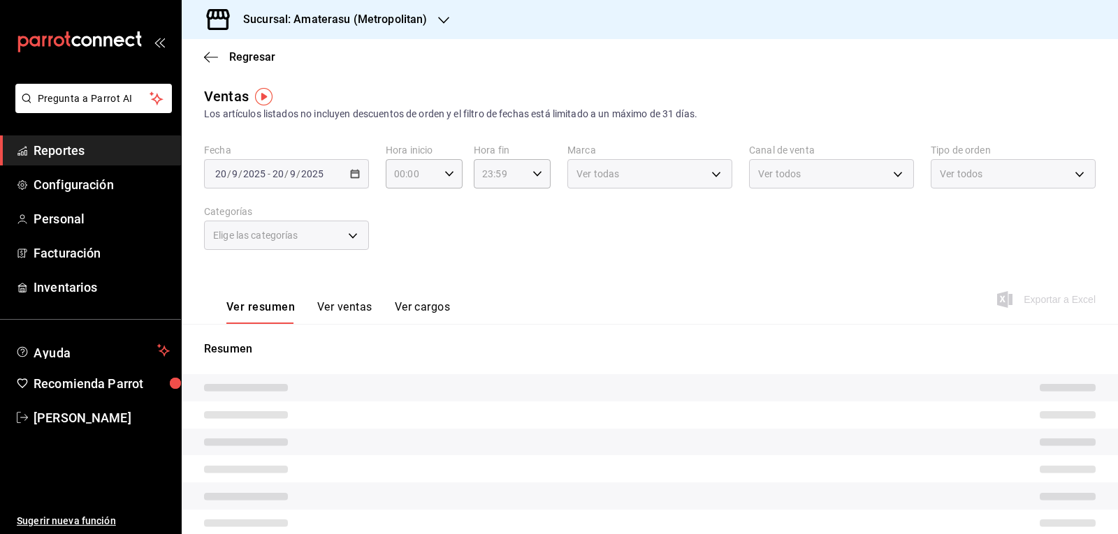 This screenshot has height=534, width=1118. What do you see at coordinates (261, 312) in the screenshot?
I see `button: Ver resumen` at bounding box center [261, 312].